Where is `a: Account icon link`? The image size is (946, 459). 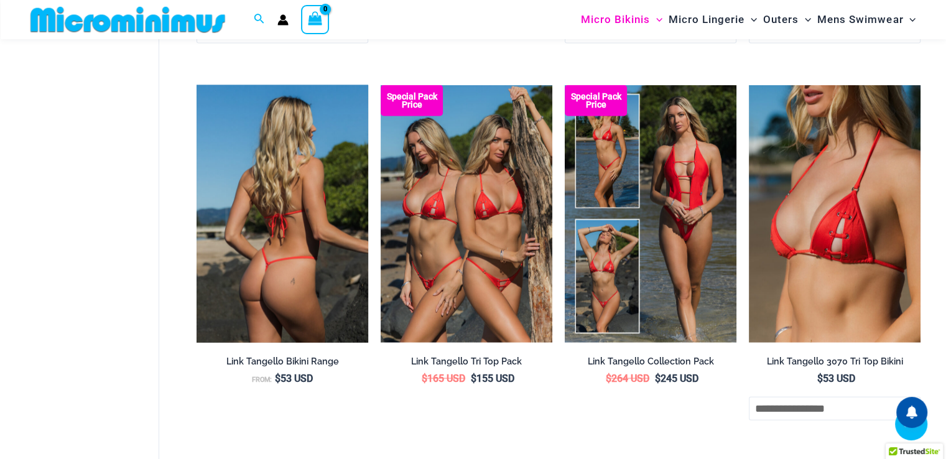
a: Account icon link is located at coordinates (283, 20).